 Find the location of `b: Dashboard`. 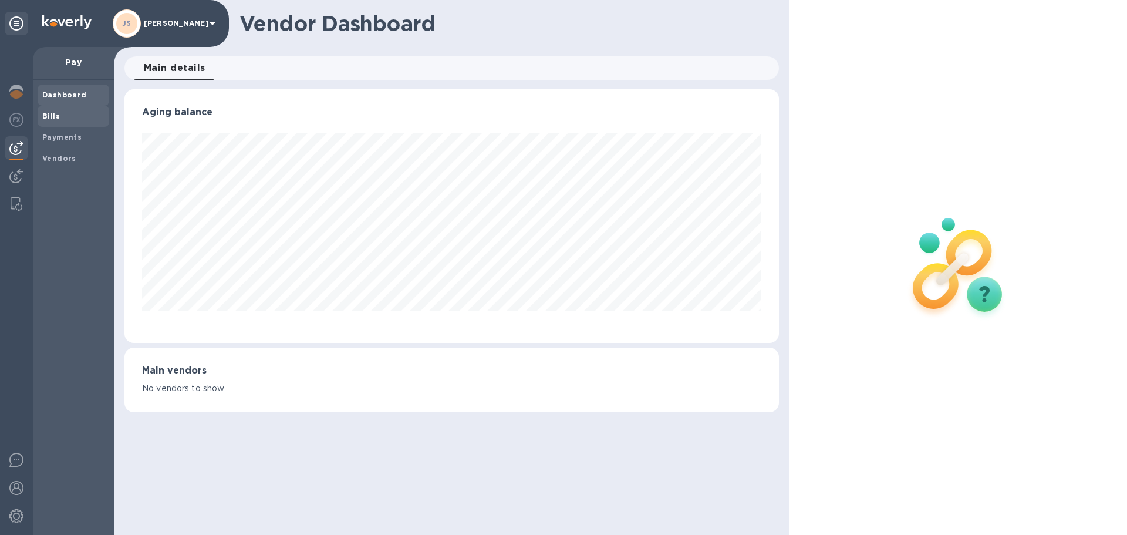

b: Dashboard is located at coordinates (65, 95).